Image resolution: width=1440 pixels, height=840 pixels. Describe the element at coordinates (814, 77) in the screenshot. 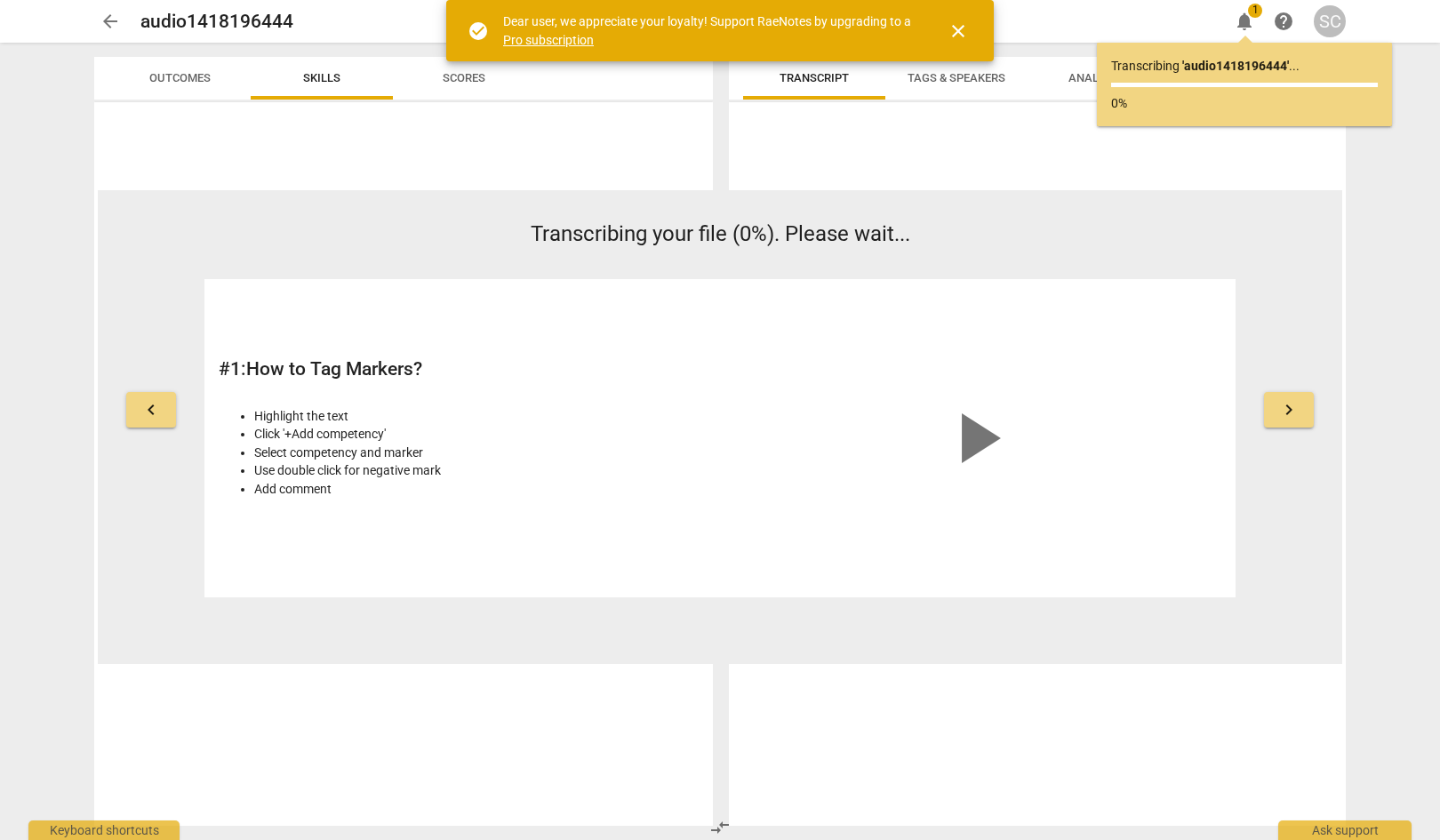

I see `span: Transcript` at that location.